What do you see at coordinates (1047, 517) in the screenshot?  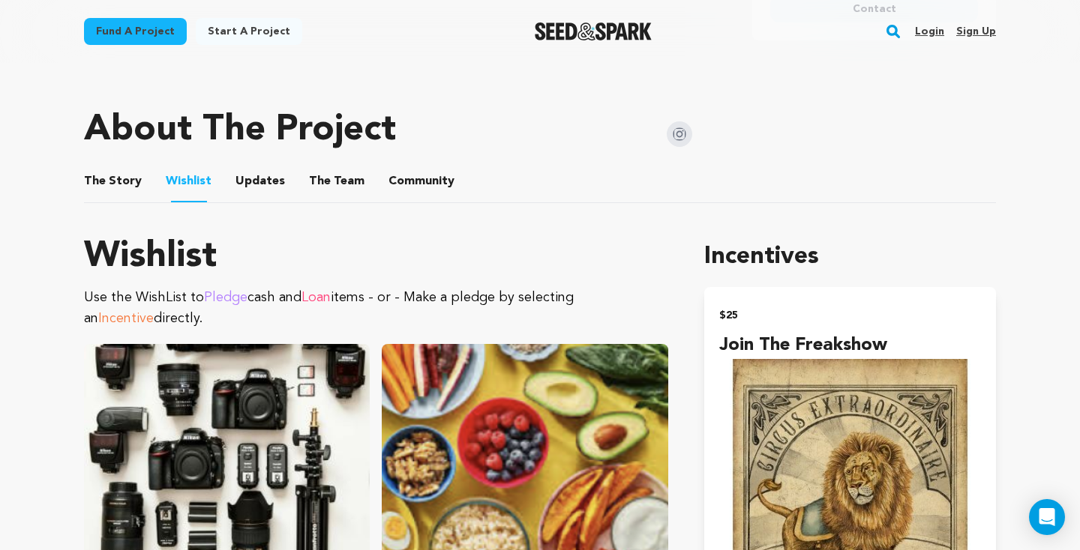 I see `div: Open Intercom Messenger` at bounding box center [1047, 517].